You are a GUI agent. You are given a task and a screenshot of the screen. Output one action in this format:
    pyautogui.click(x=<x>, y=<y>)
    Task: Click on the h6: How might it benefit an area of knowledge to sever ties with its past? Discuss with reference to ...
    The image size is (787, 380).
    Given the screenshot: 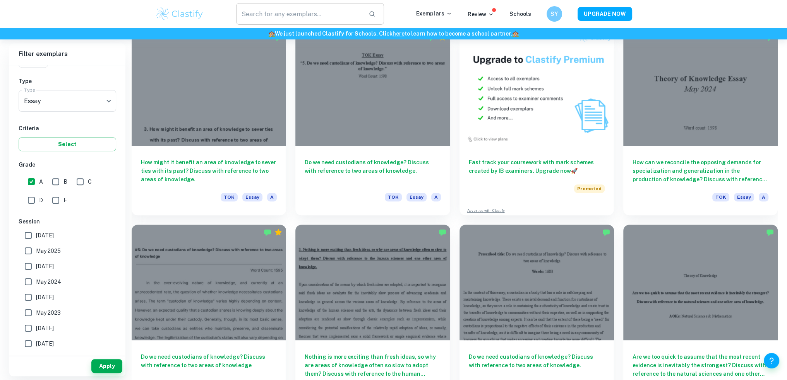 What is the action you would take?
    pyautogui.click(x=209, y=171)
    